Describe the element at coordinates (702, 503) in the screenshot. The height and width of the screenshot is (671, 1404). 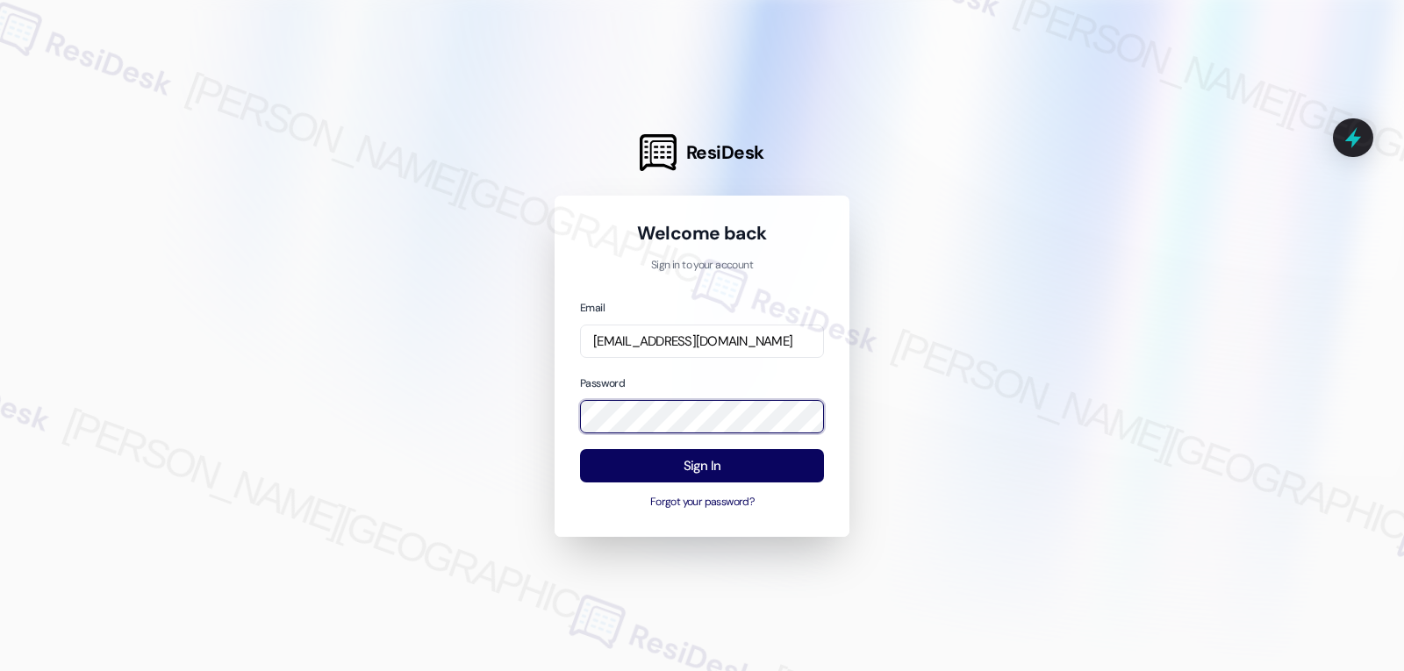
I see `button: Forgot your password?` at that location.